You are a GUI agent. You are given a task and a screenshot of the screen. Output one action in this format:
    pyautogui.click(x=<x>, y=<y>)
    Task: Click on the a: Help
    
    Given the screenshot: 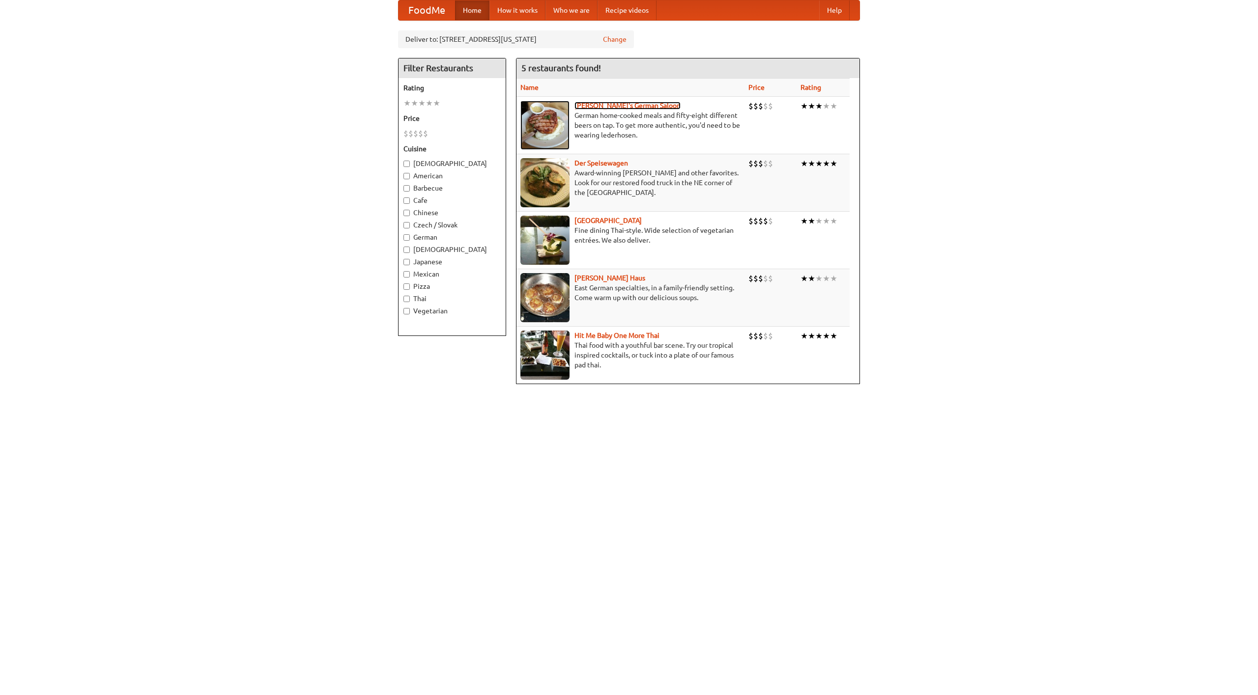 What is the action you would take?
    pyautogui.click(x=834, y=10)
    